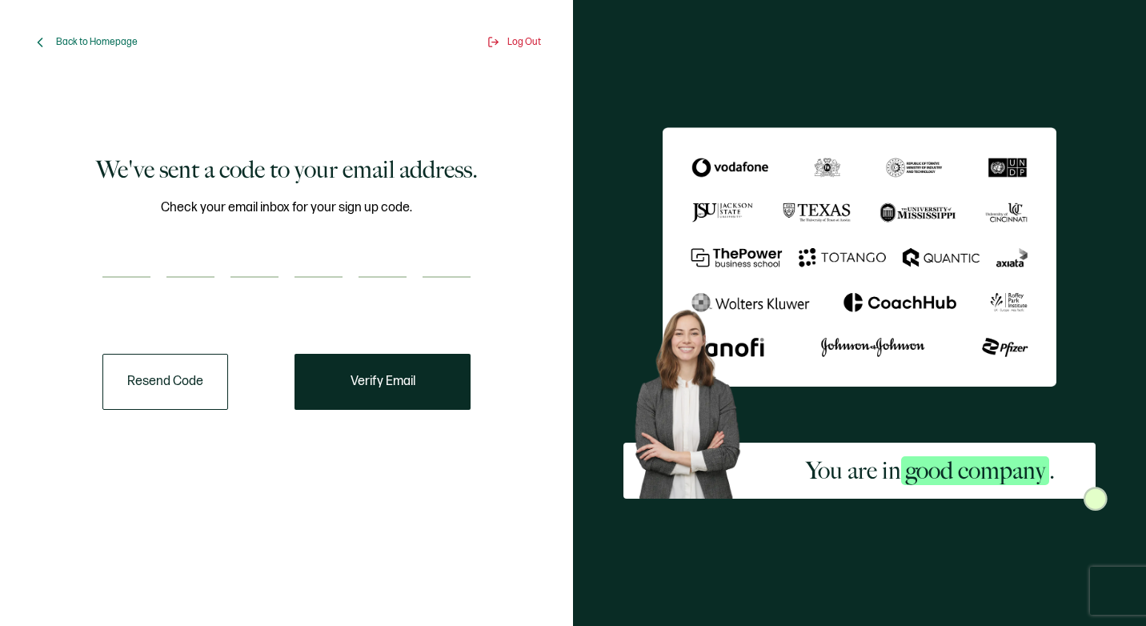  I want to click on h1: We've sent a code to your email address., so click(286, 170).